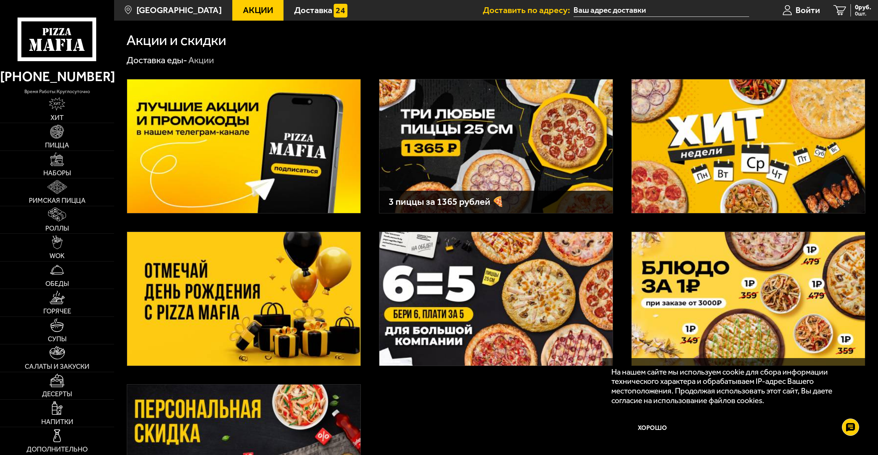 The width and height of the screenshot is (878, 455). What do you see at coordinates (57, 394) in the screenshot?
I see `span: Десерты` at bounding box center [57, 394].